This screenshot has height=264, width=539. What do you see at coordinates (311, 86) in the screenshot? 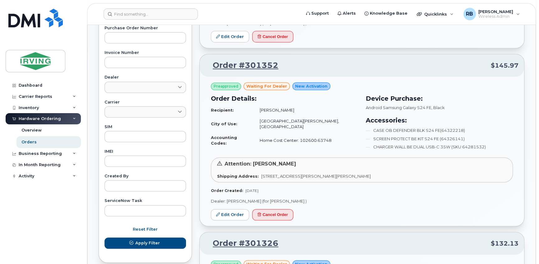
I see `span: New Activation` at bounding box center [311, 86].